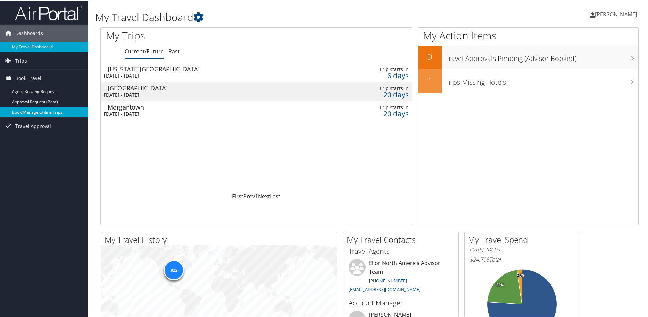 This screenshot has width=648, height=317. Describe the element at coordinates (529, 81) in the screenshot. I see `a: 1Trips Missing Hotels` at that location.